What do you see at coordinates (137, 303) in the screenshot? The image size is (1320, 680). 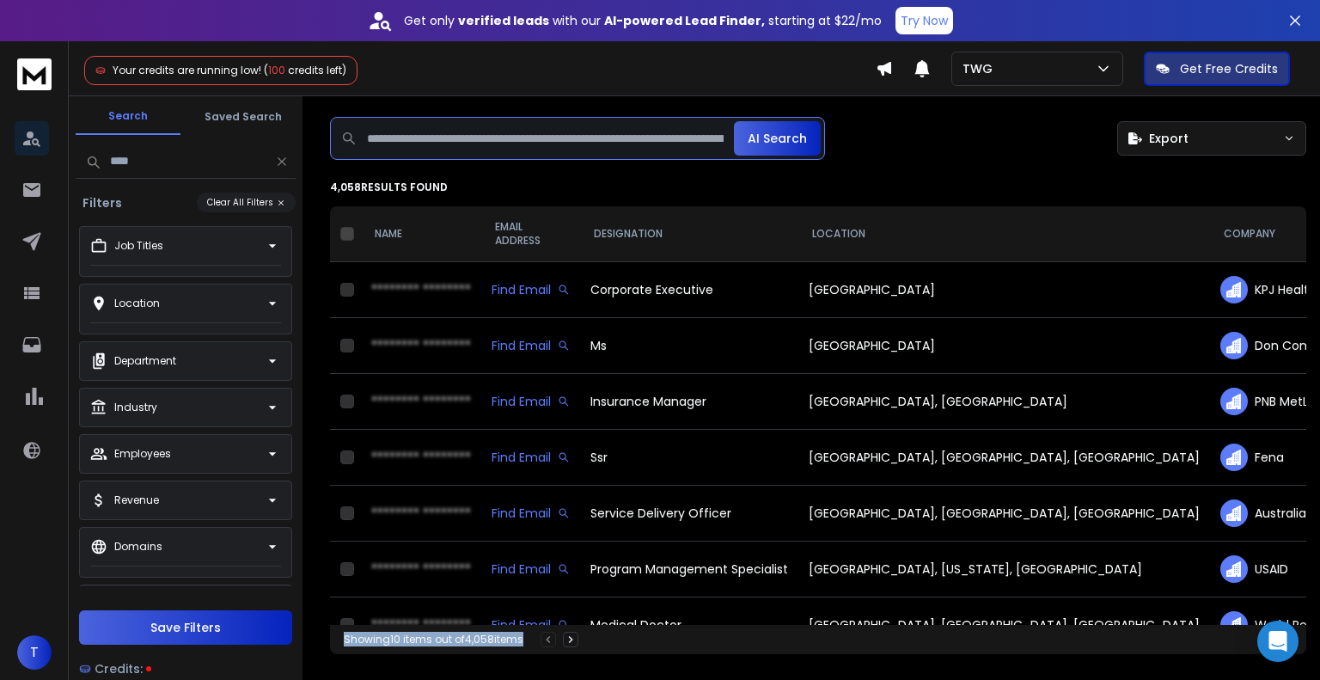 I see `p: Location` at bounding box center [137, 303].